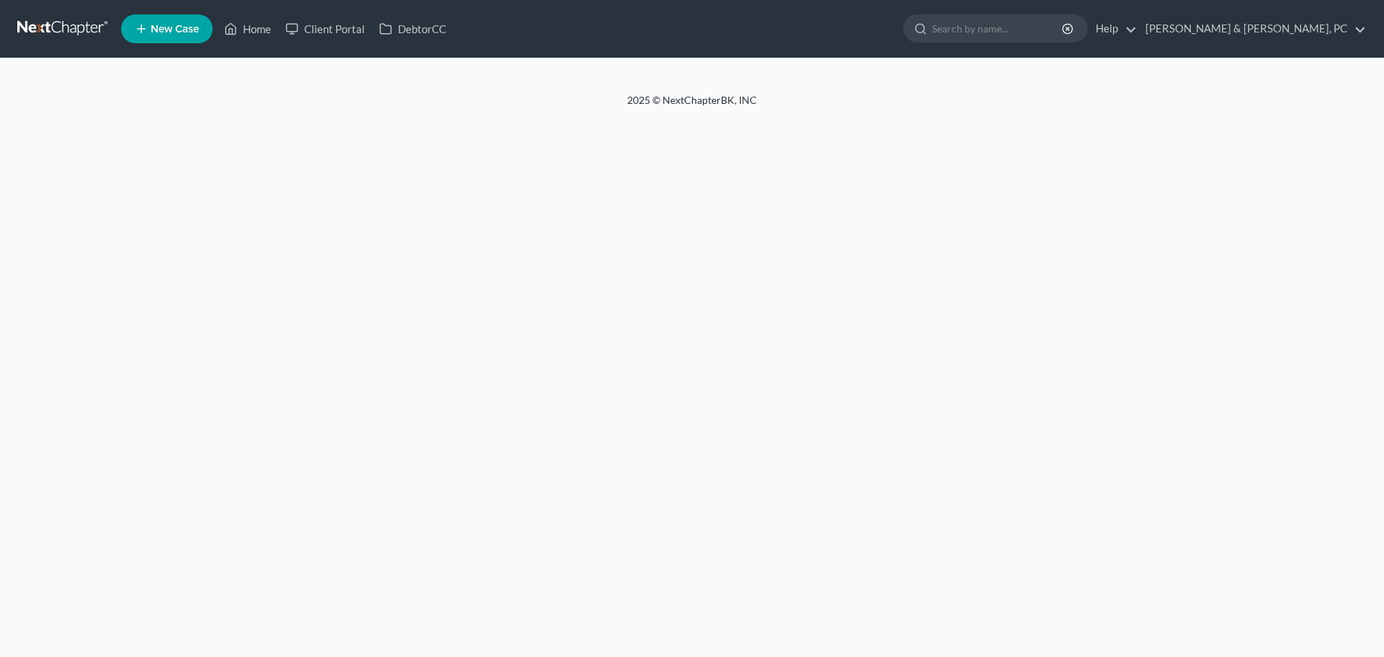  Describe the element at coordinates (1112, 29) in the screenshot. I see `a: Help` at that location.